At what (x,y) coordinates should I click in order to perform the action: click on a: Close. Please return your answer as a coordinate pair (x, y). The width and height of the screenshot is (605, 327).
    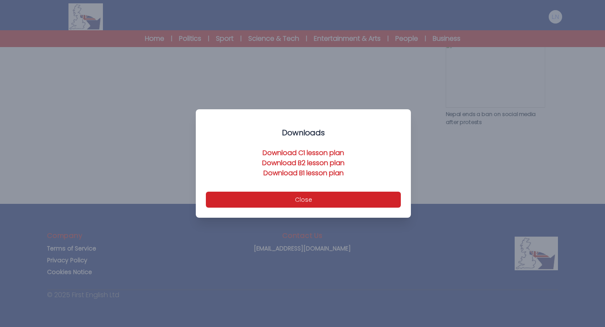
    Looking at the image, I should click on (303, 199).